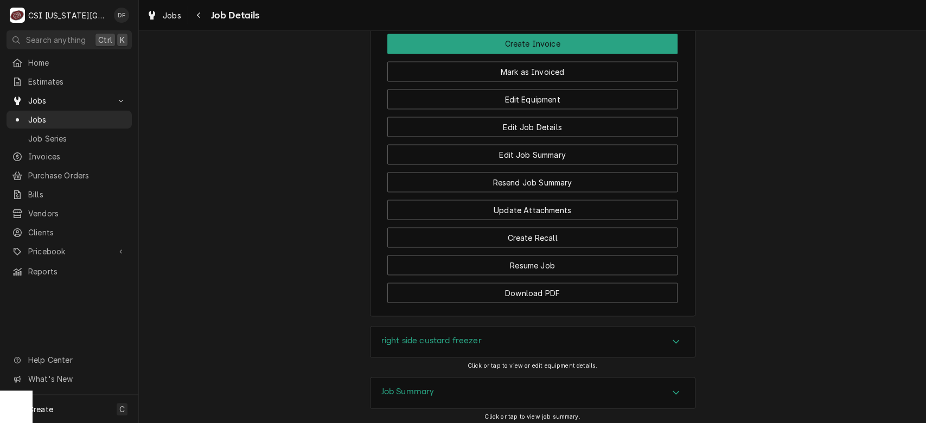 This screenshot has height=423, width=926. I want to click on a: Invoices, so click(69, 156).